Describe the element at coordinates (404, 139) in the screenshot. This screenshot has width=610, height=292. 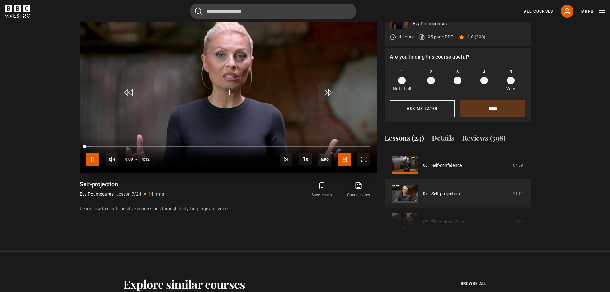
I see `button: Lessons (24)` at that location.